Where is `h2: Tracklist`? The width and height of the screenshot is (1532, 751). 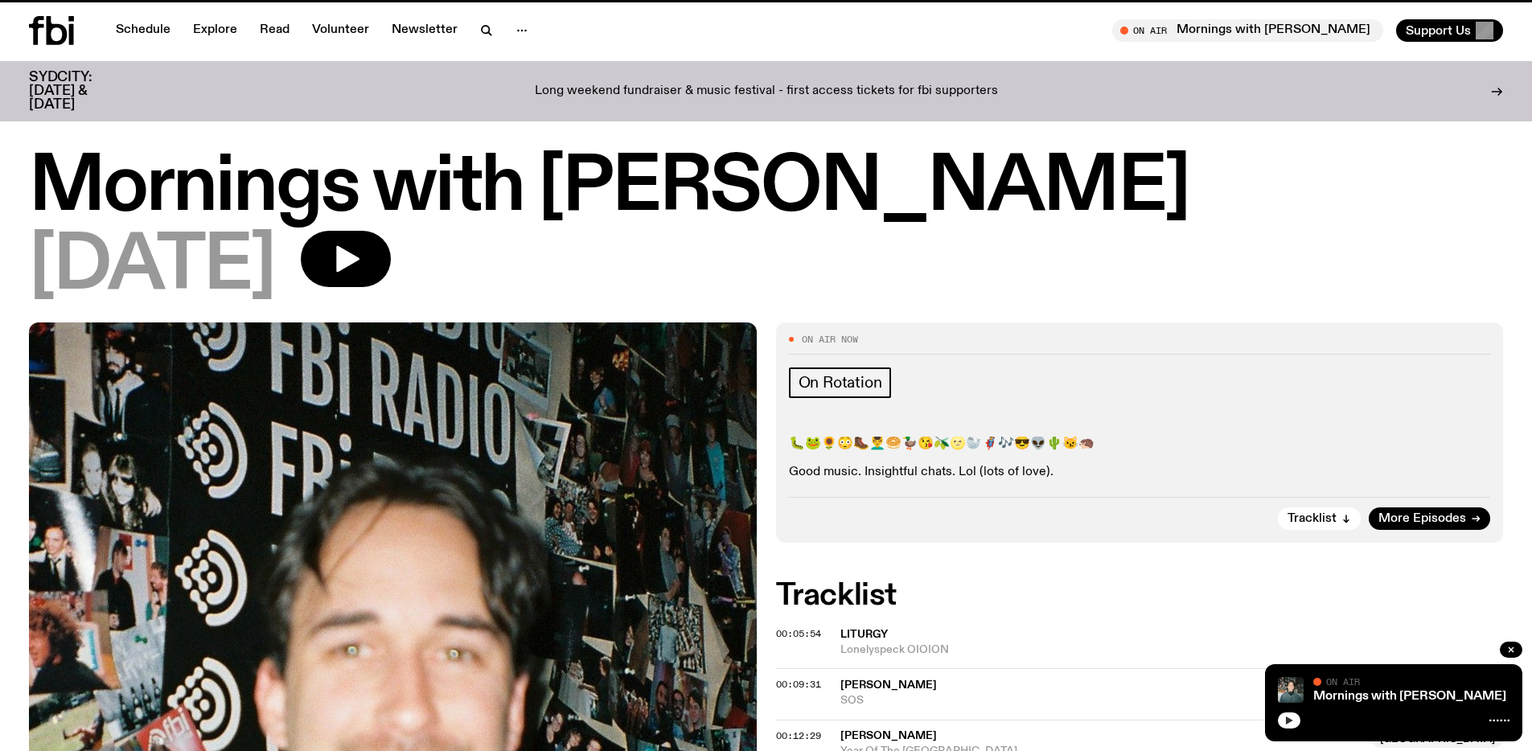
h2: Tracklist is located at coordinates (1140, 596).